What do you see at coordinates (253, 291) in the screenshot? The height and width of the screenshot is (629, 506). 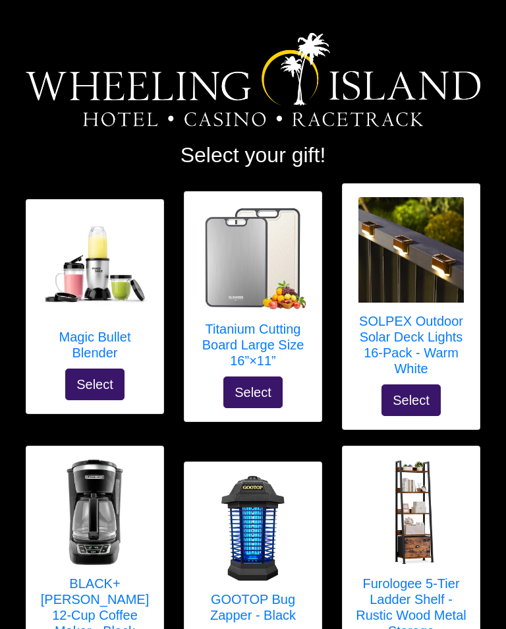 I see `a: Titanium Cutting Board Large Size 16”×11” Titanium Cutting Board Large Size 16”×11”` at bounding box center [253, 291].